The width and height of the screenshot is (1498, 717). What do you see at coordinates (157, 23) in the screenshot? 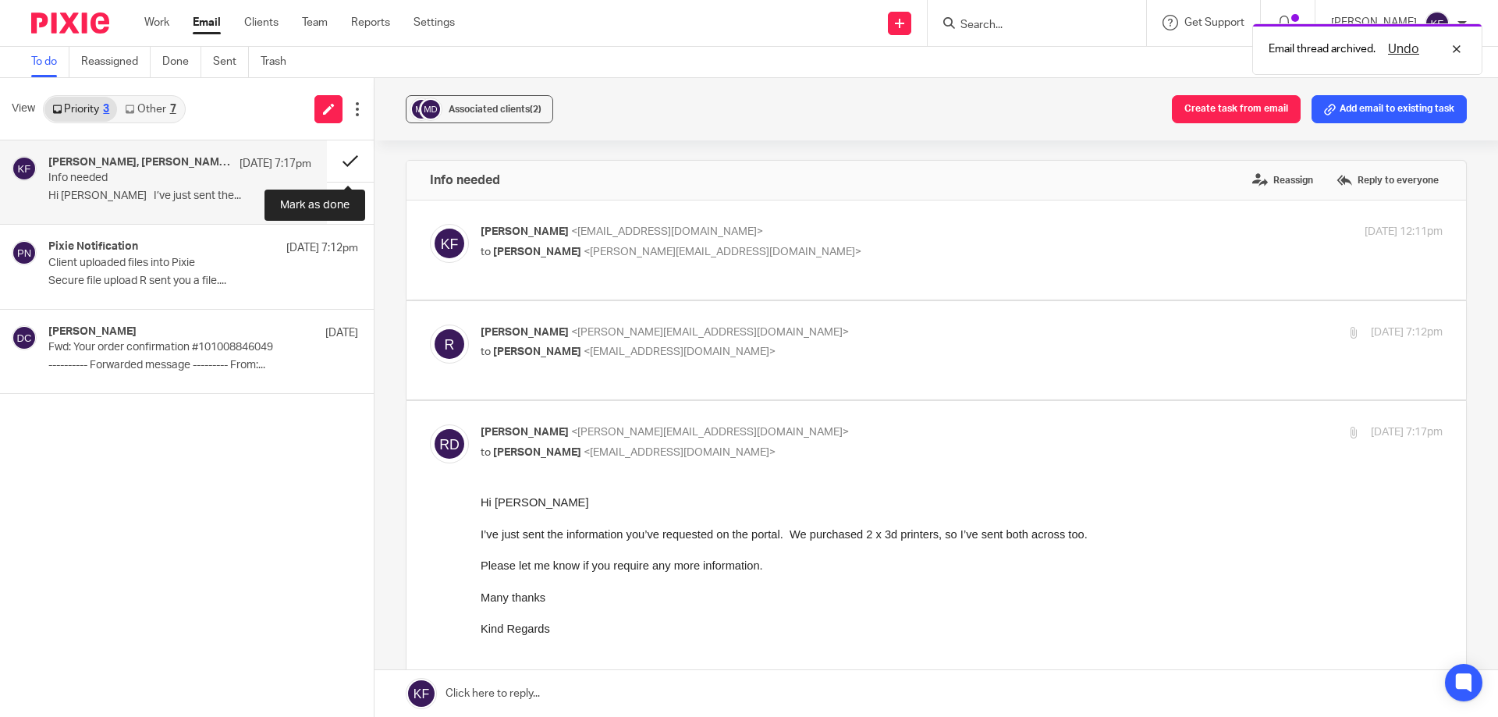
I see `a: Work` at bounding box center [157, 23].